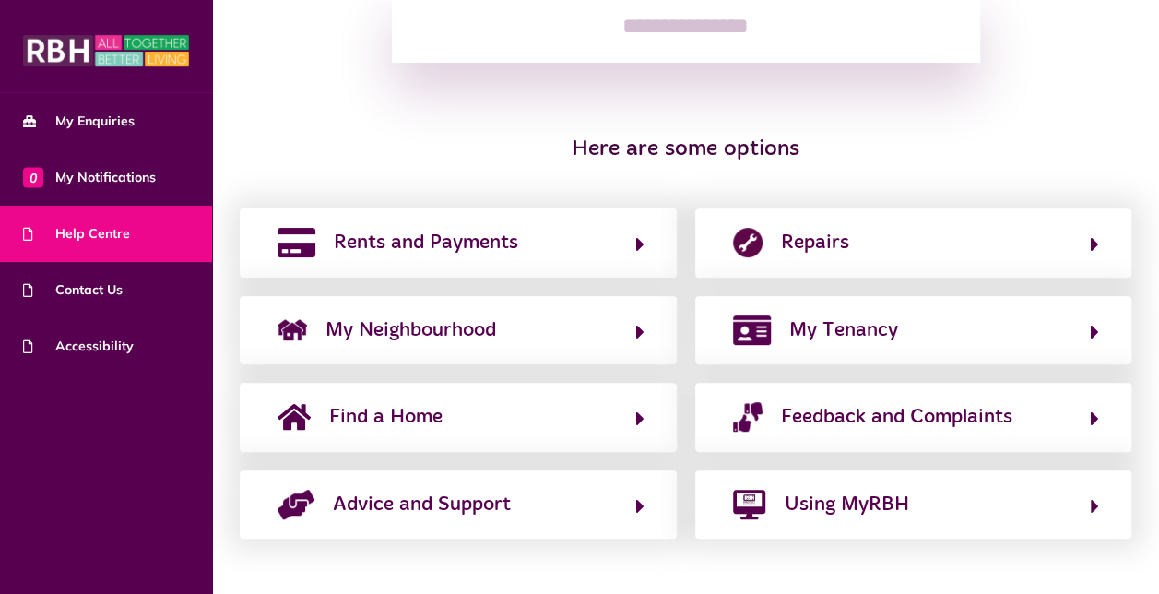 This screenshot has height=594, width=1159. What do you see at coordinates (751, 330) in the screenshot?
I see `img: my-tenancy.png` at bounding box center [751, 330].